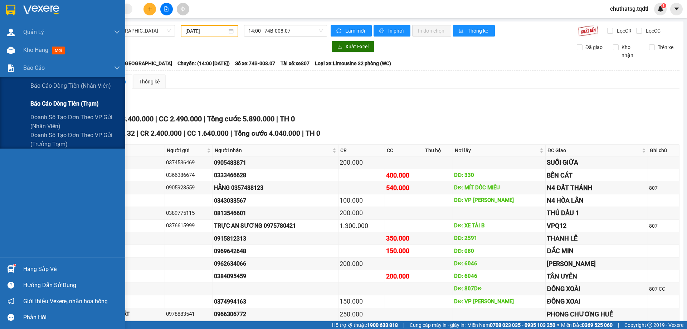 Image resolution: width=687 pixels, height=329 pixels. Describe the element at coordinates (499, 251) in the screenshot. I see `div: DĐ: 080` at that location.